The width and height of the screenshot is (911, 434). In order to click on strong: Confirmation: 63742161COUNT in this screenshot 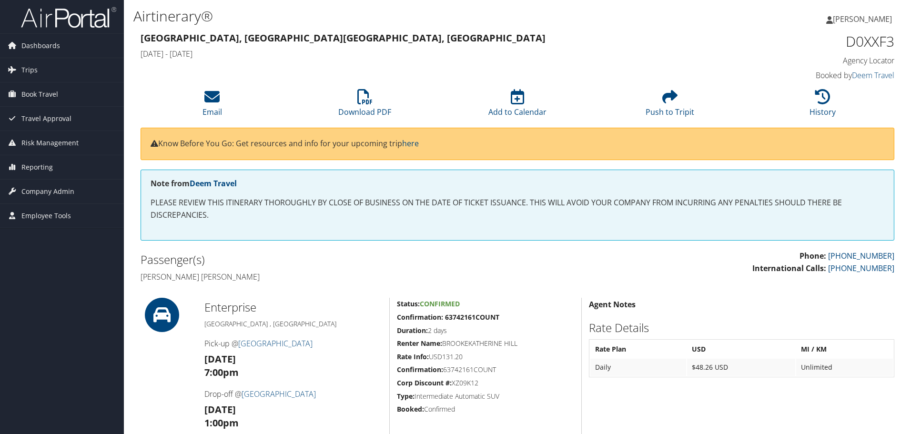, I will do `click(448, 317)`.